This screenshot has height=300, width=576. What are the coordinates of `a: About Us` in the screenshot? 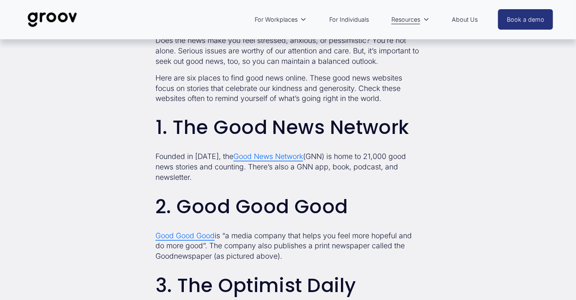 It's located at (465, 20).